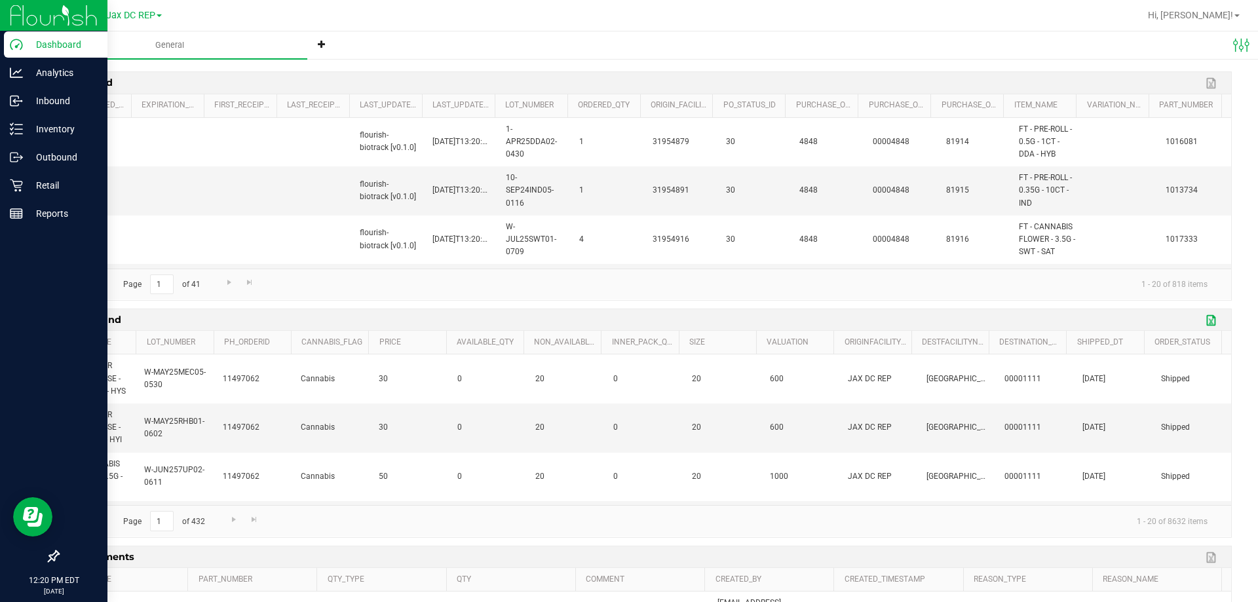 The image size is (1258, 602). Describe the element at coordinates (752, 105) in the screenshot. I see `a: po_status_id` at that location.